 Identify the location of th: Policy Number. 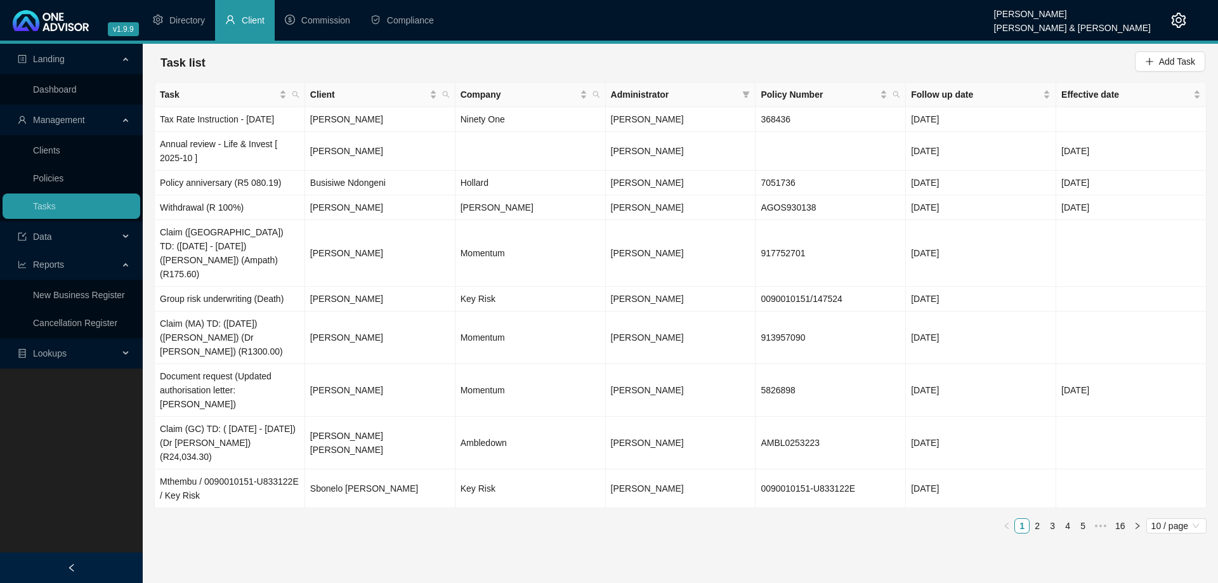
(830, 94).